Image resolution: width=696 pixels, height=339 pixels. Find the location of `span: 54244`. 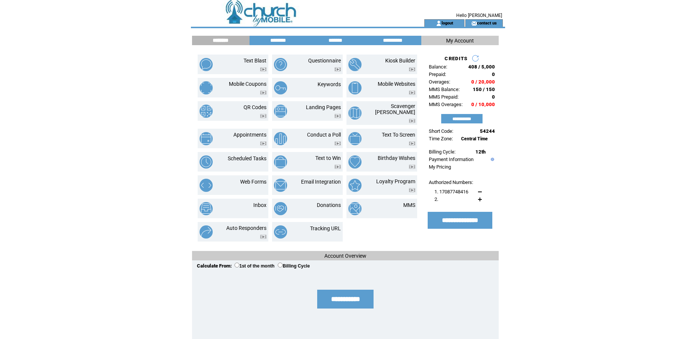

span: 54244 is located at coordinates (487, 131).